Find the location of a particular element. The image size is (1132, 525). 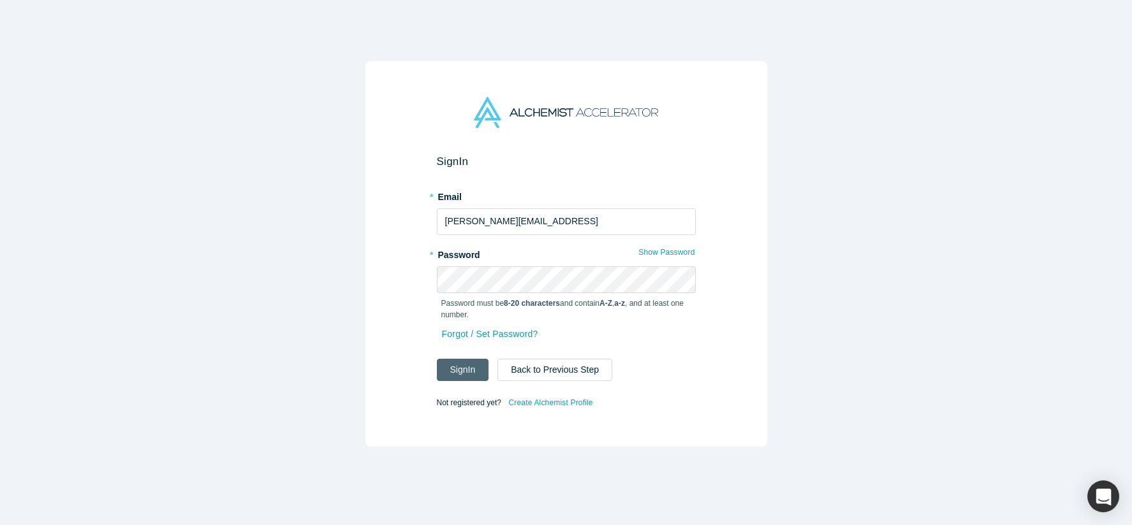

a: Forgot / Set Password? is located at coordinates (490, 334).